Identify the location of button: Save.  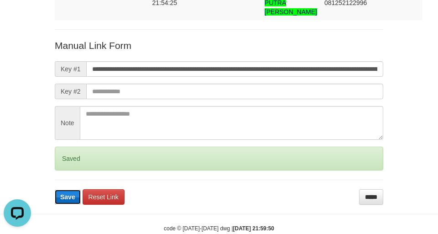
(68, 197).